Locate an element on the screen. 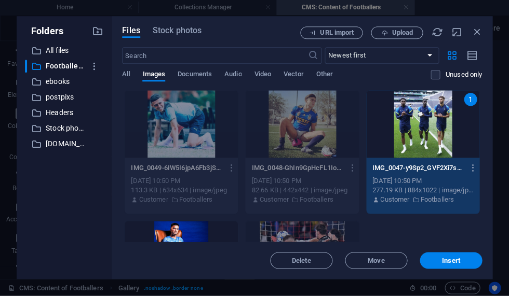 Image resolution: width=509 pixels, height=296 pixels. p: Folders is located at coordinates (44, 32).